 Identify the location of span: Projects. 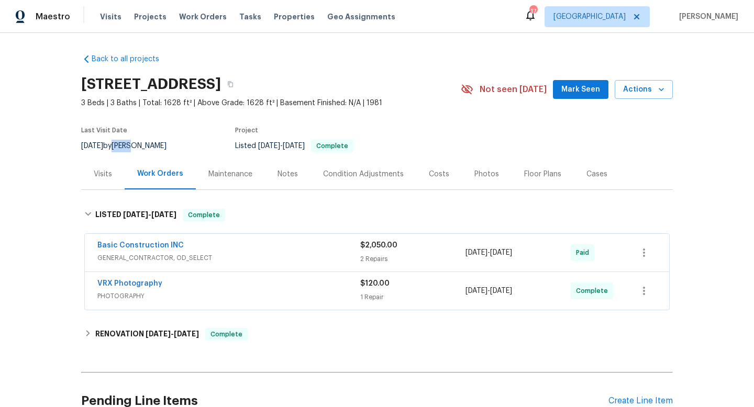
(150, 17).